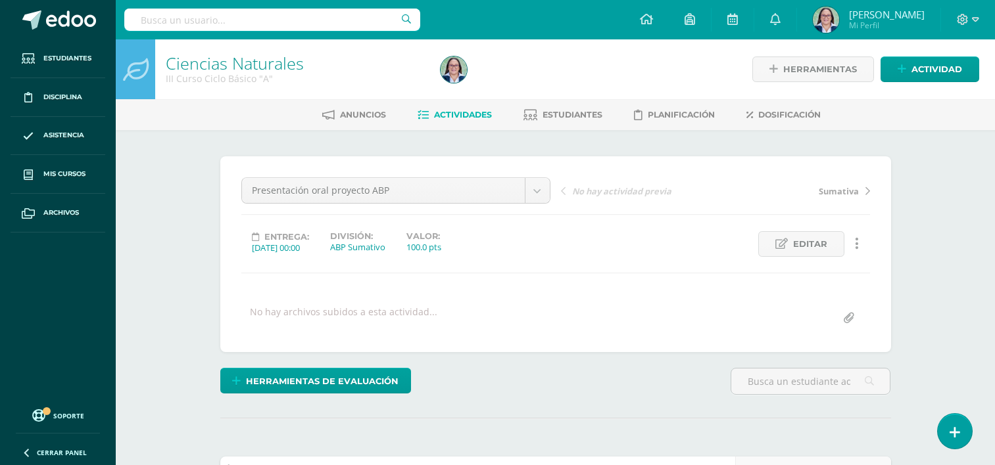 Image resolution: width=995 pixels, height=465 pixels. Describe the element at coordinates (363, 114) in the screenshot. I see `span: Anuncios` at that location.